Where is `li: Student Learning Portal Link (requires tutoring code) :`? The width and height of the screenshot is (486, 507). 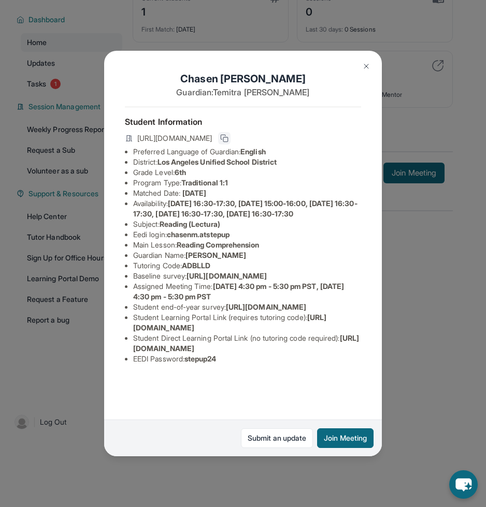 li: Student Learning Portal Link (requires tutoring code) : is located at coordinates (247, 323).